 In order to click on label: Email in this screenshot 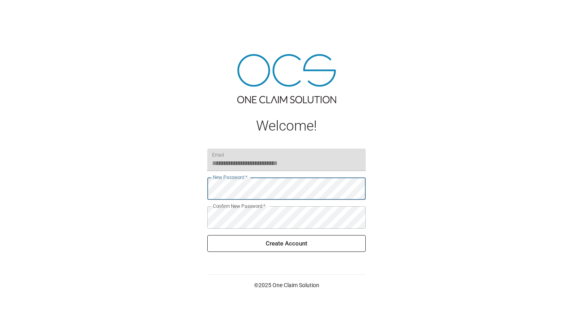, I will do `click(218, 154)`.